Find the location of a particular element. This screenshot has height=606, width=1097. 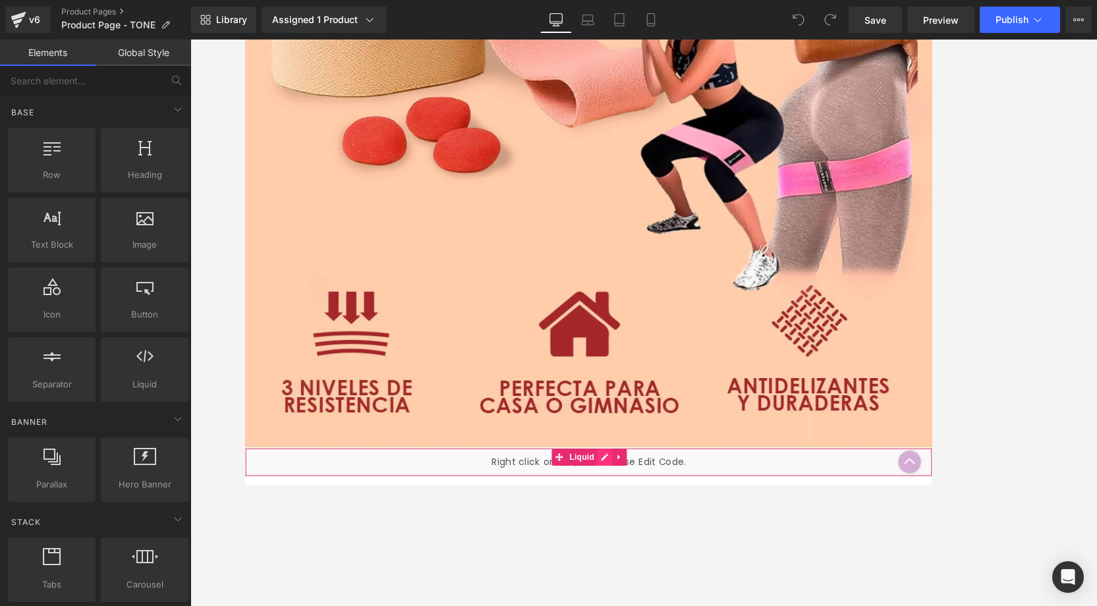

span: Publish is located at coordinates (1012, 20).